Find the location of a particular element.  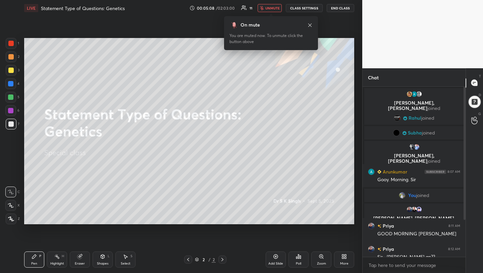

div: 6 is located at coordinates (12, 110).